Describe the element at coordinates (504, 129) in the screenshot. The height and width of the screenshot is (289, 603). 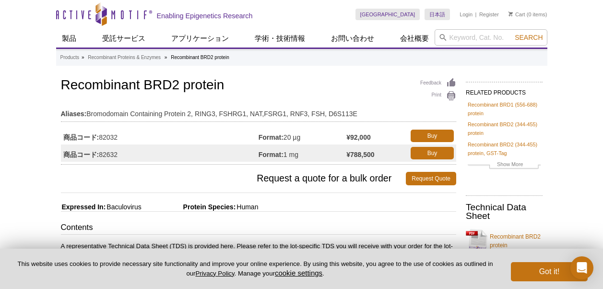
I see `a: Recombinant BRD2 (344-455) protein` at that location.